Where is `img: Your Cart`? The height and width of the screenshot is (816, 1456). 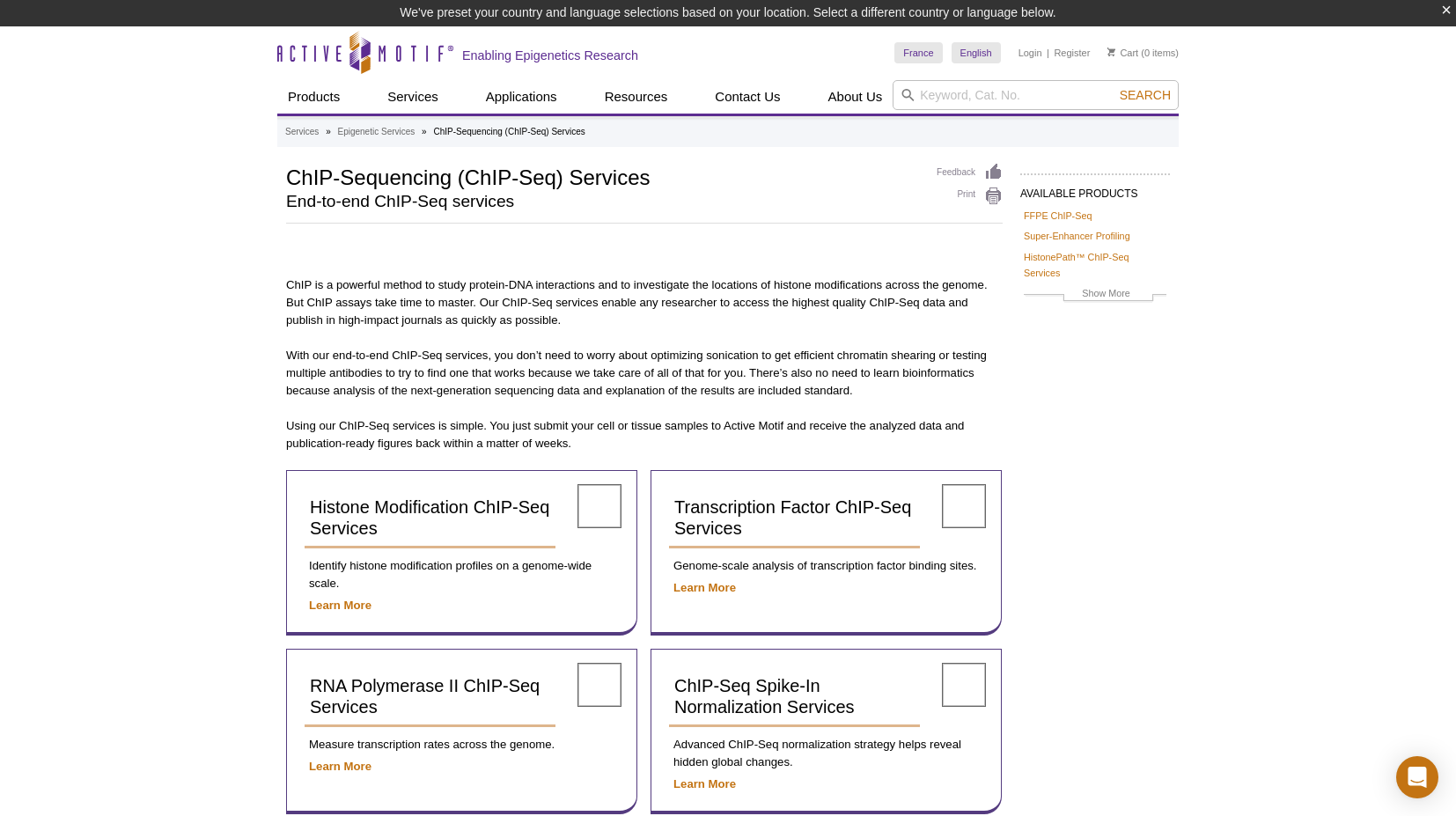 img: Your Cart is located at coordinates (1111, 52).